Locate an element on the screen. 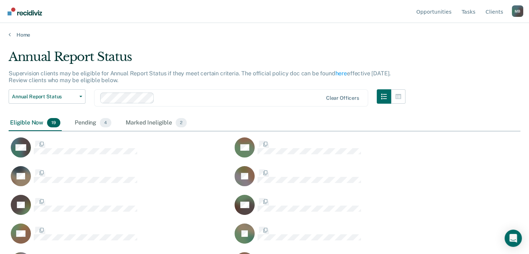 The height and width of the screenshot is (254, 529). div: CaseloadOpportunityCell-08030957 is located at coordinates (344, 238).